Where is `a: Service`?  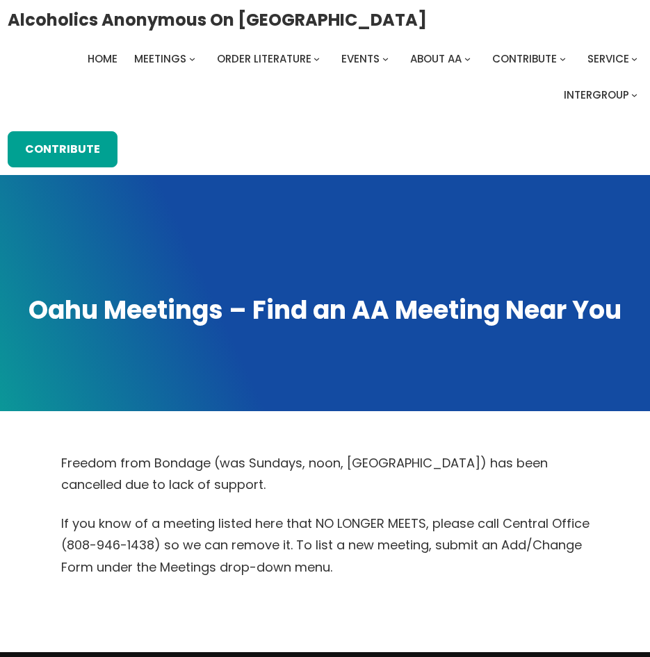
a: Service is located at coordinates (608, 59).